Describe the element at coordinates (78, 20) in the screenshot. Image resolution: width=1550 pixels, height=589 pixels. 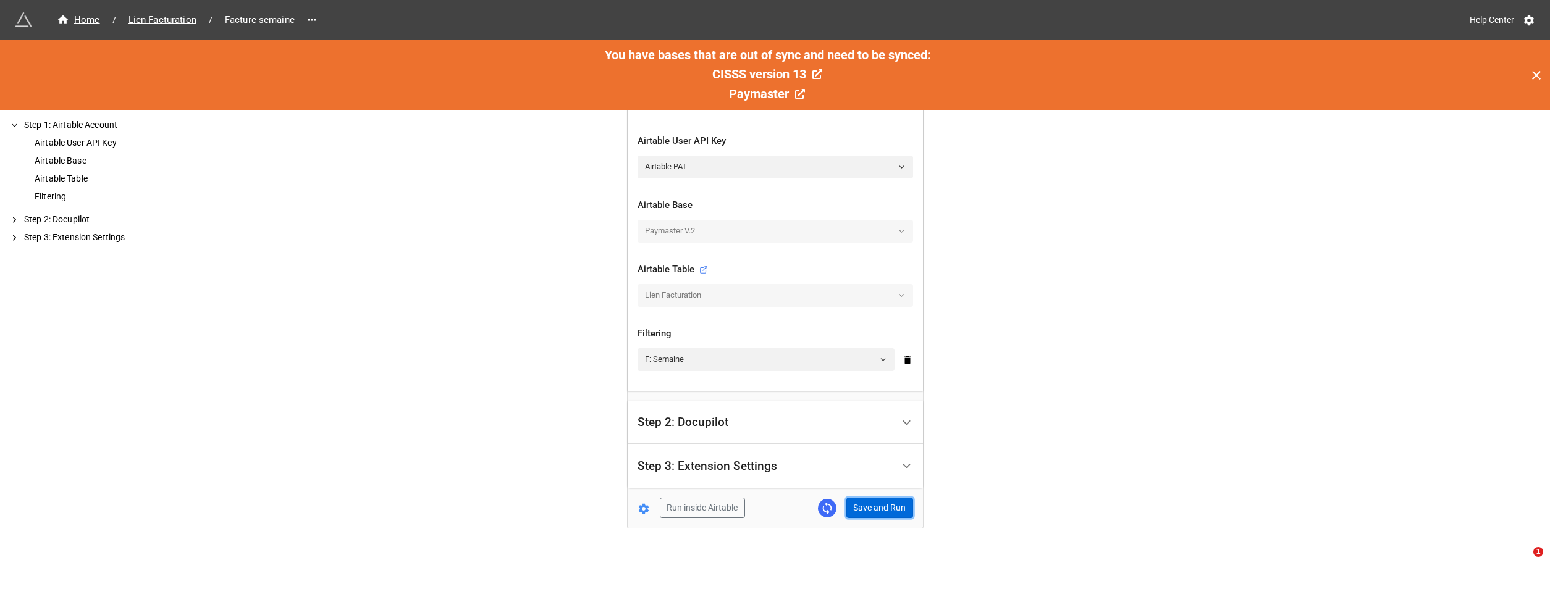
I see `a: Home` at that location.